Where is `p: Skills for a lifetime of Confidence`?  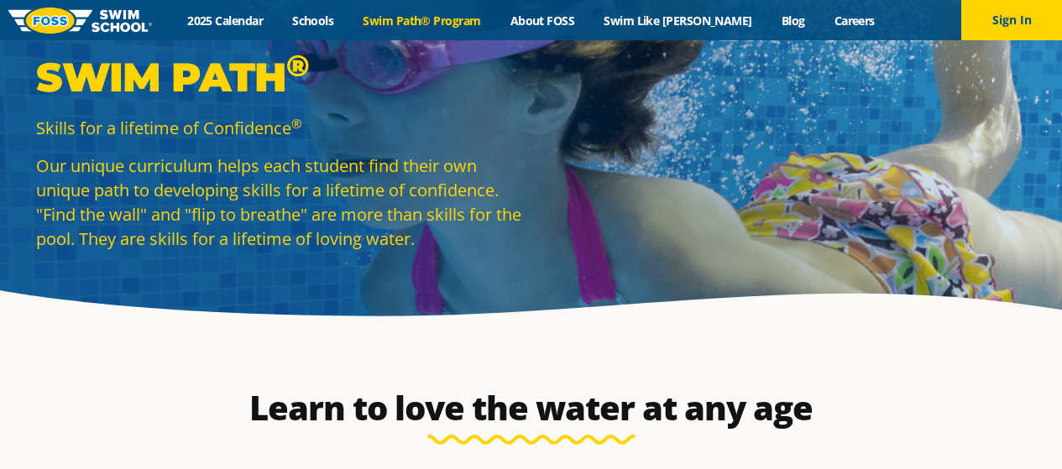
p: Skills for a lifetime of Confidence is located at coordinates (280, 128).